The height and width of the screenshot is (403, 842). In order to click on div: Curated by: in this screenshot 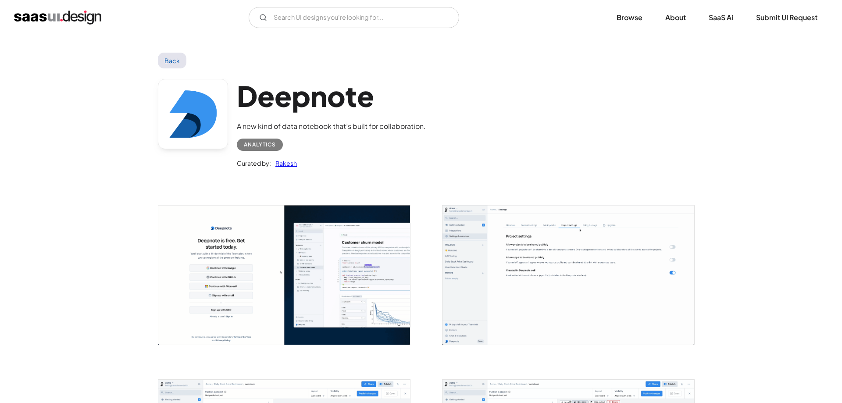, I will do `click(254, 163)`.